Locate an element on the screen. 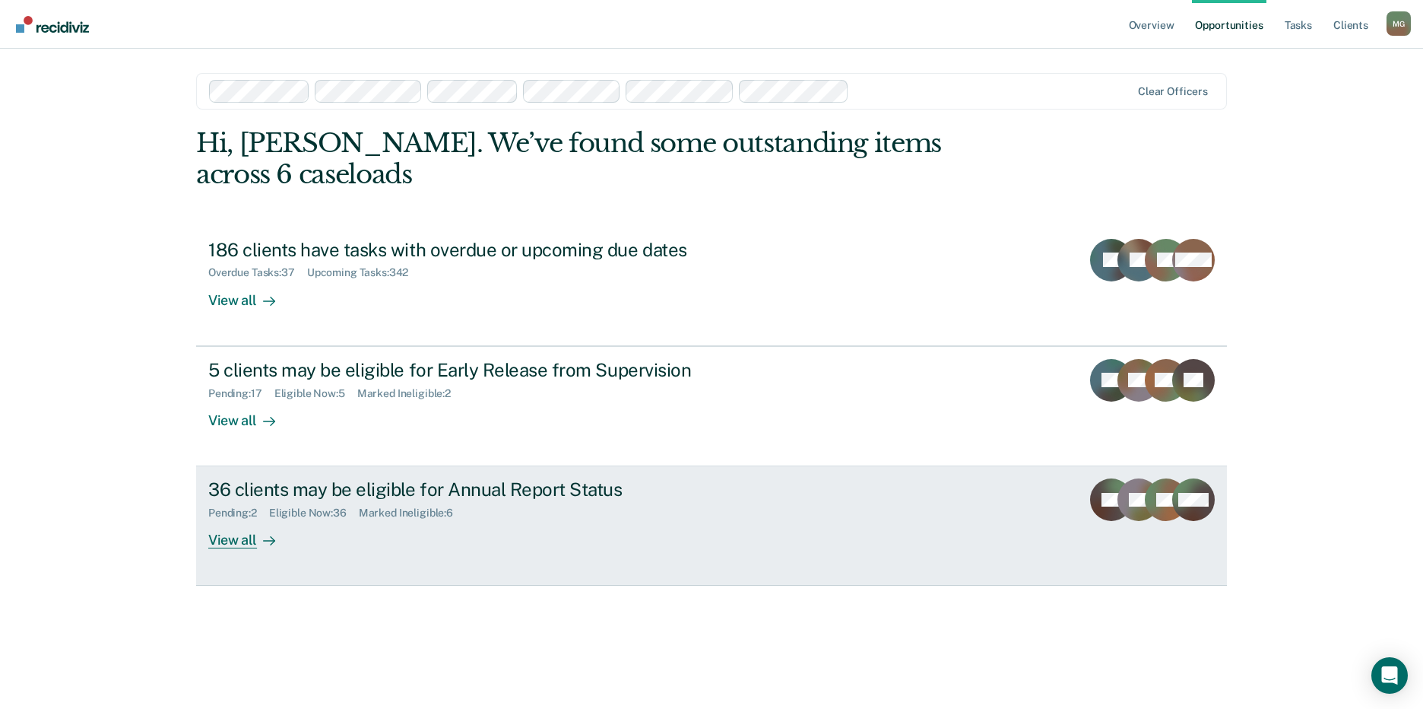 The image size is (1423, 709). a: 186 clients have tasks with overdue or upcoming due datesOverdue Tasks:37Upcoming Tasks:342View all is located at coordinates (712, 286).